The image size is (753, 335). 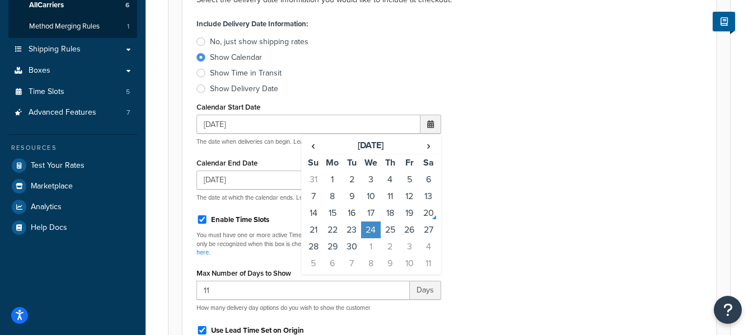 What do you see at coordinates (724, 21) in the screenshot?
I see `button: Show Help Docs` at bounding box center [724, 21].